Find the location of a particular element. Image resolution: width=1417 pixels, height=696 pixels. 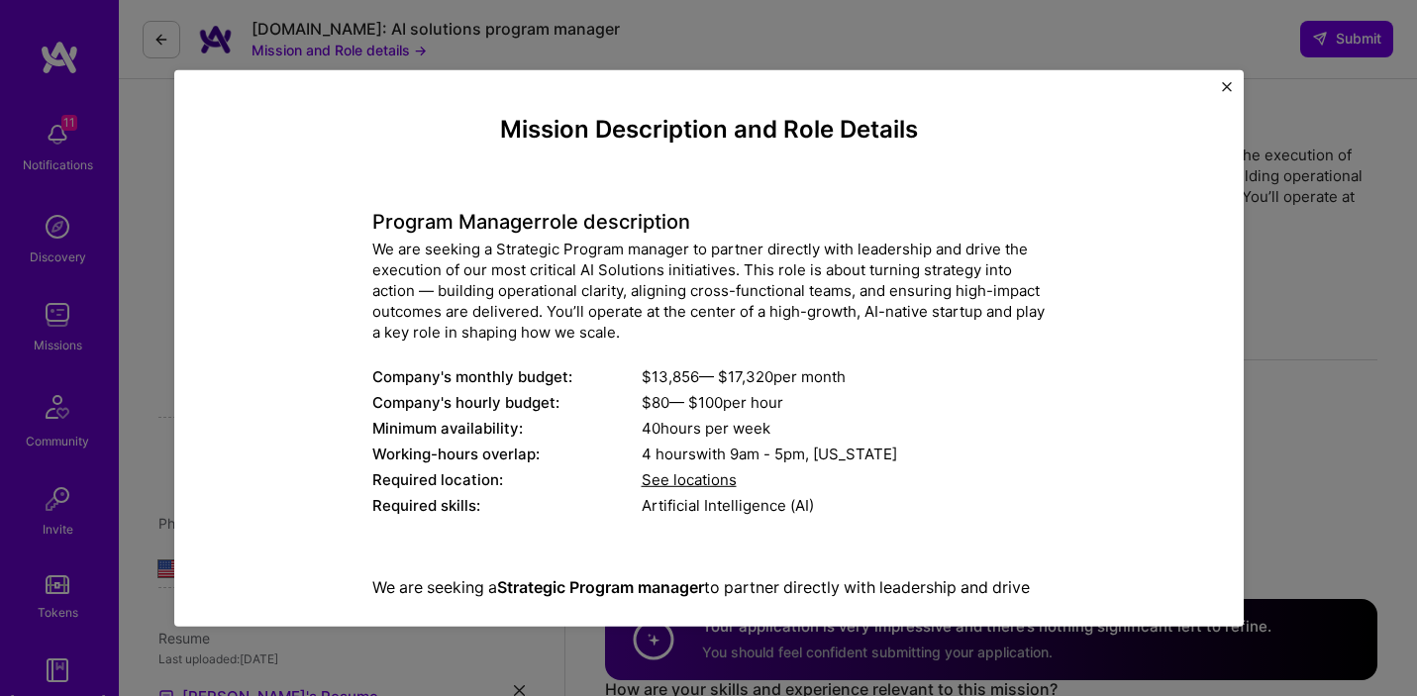

p: We are seeking a to partner directly with leadership and drive the execution of our most critical... is located at coordinates (709, 632).